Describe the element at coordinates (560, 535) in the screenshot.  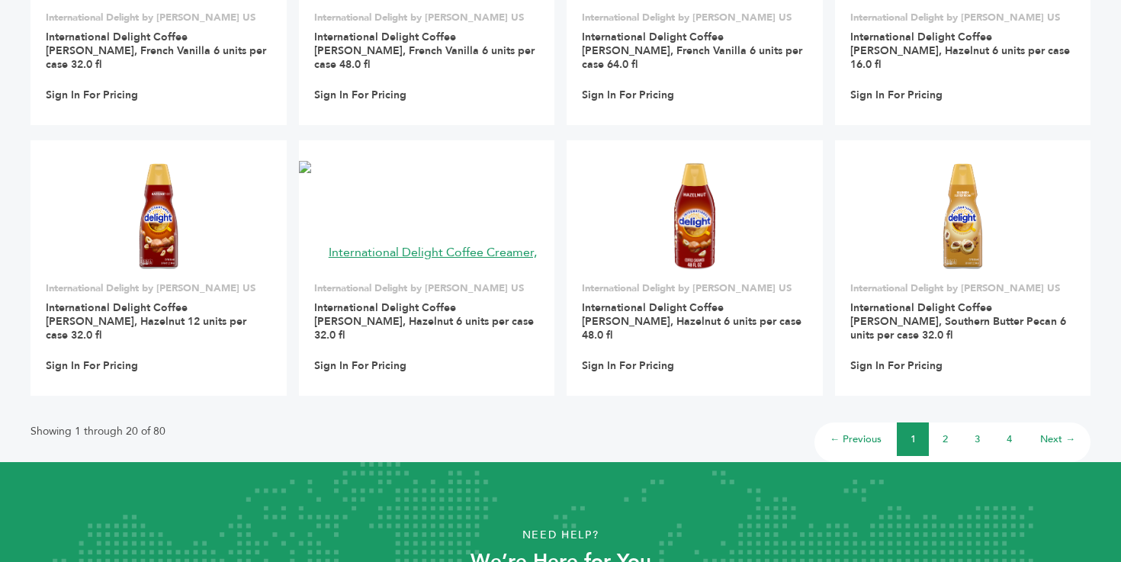
I see `p: Need Help?` at that location.